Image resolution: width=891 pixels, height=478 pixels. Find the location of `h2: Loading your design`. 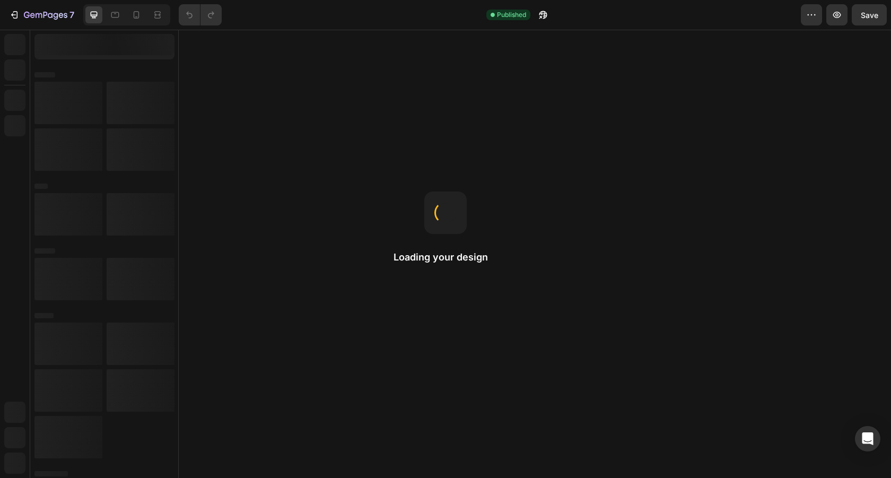

h2: Loading your design is located at coordinates (445, 257).